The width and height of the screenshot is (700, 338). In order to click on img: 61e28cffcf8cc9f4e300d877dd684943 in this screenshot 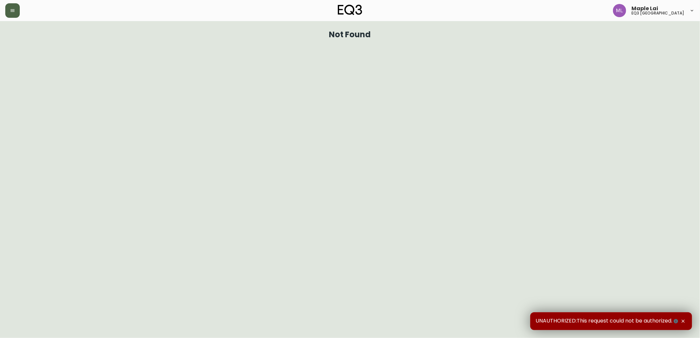, I will do `click(620, 11)`.